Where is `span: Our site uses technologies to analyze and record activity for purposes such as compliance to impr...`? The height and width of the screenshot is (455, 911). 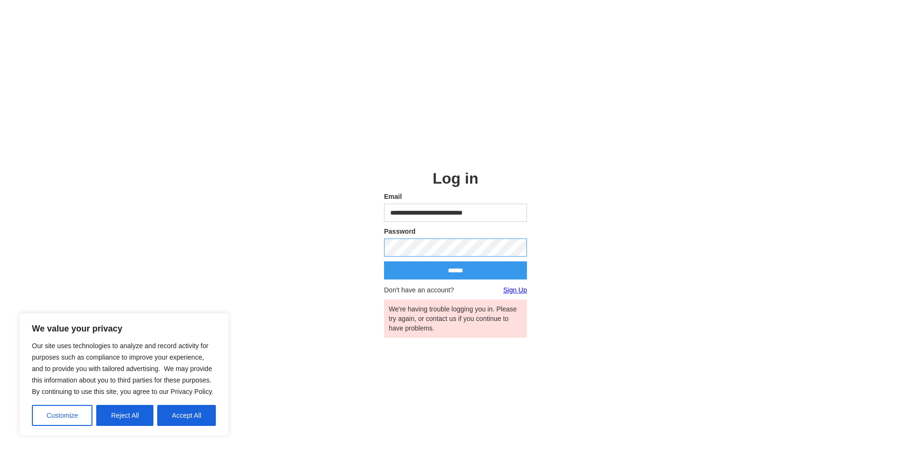
span: Our site uses technologies to analyze and record activity for purposes such as compliance to impr... is located at coordinates (122, 368).